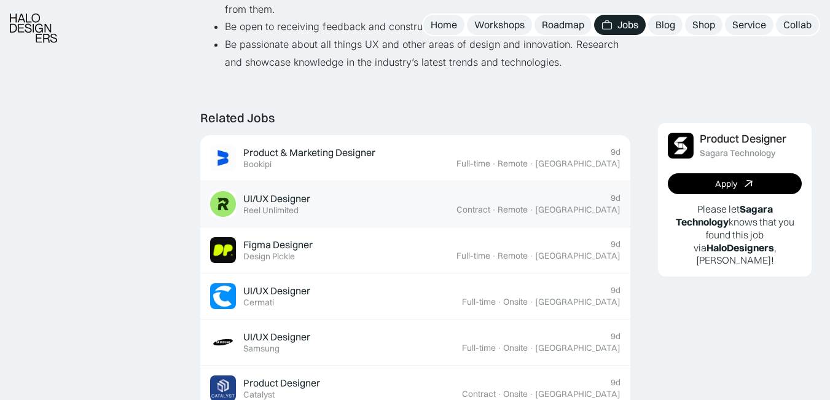  What do you see at coordinates (666, 25) in the screenshot?
I see `div: Blog` at bounding box center [666, 25].